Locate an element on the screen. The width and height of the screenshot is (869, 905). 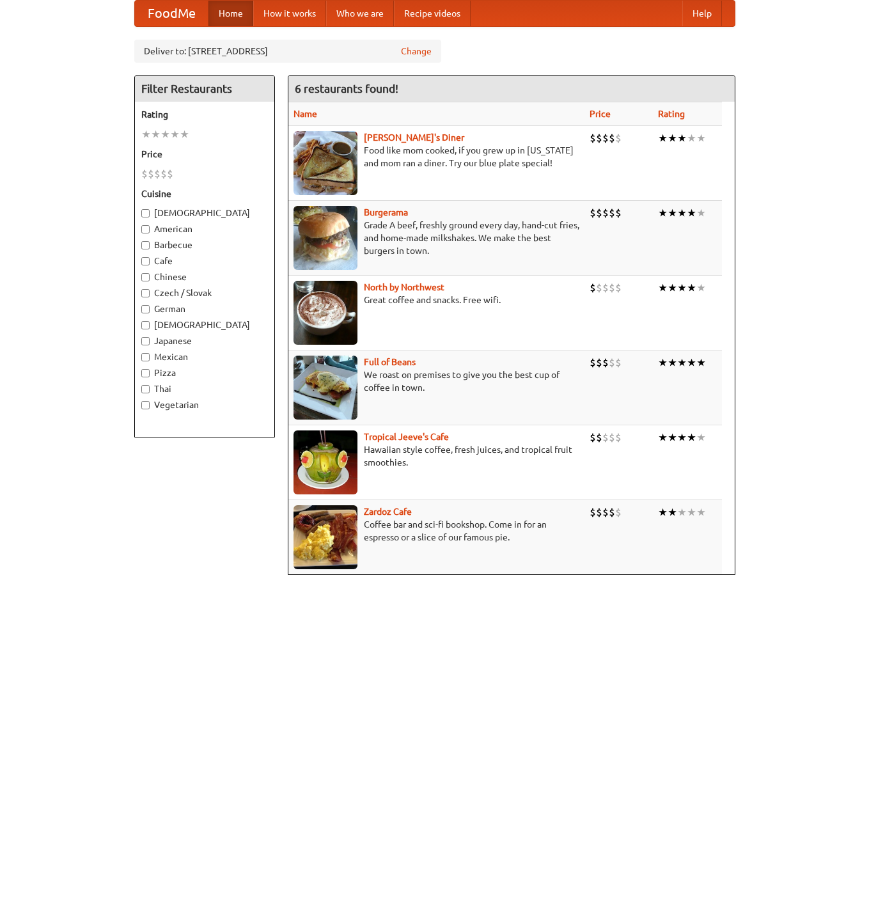
a: North by Northwest is located at coordinates (404, 287).